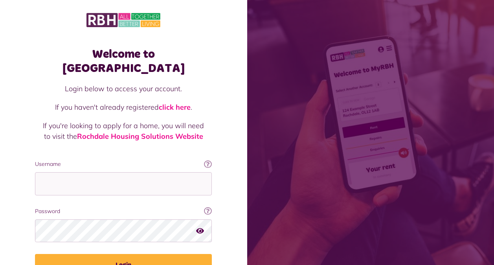  I want to click on p: Login below to access your account., so click(123, 88).